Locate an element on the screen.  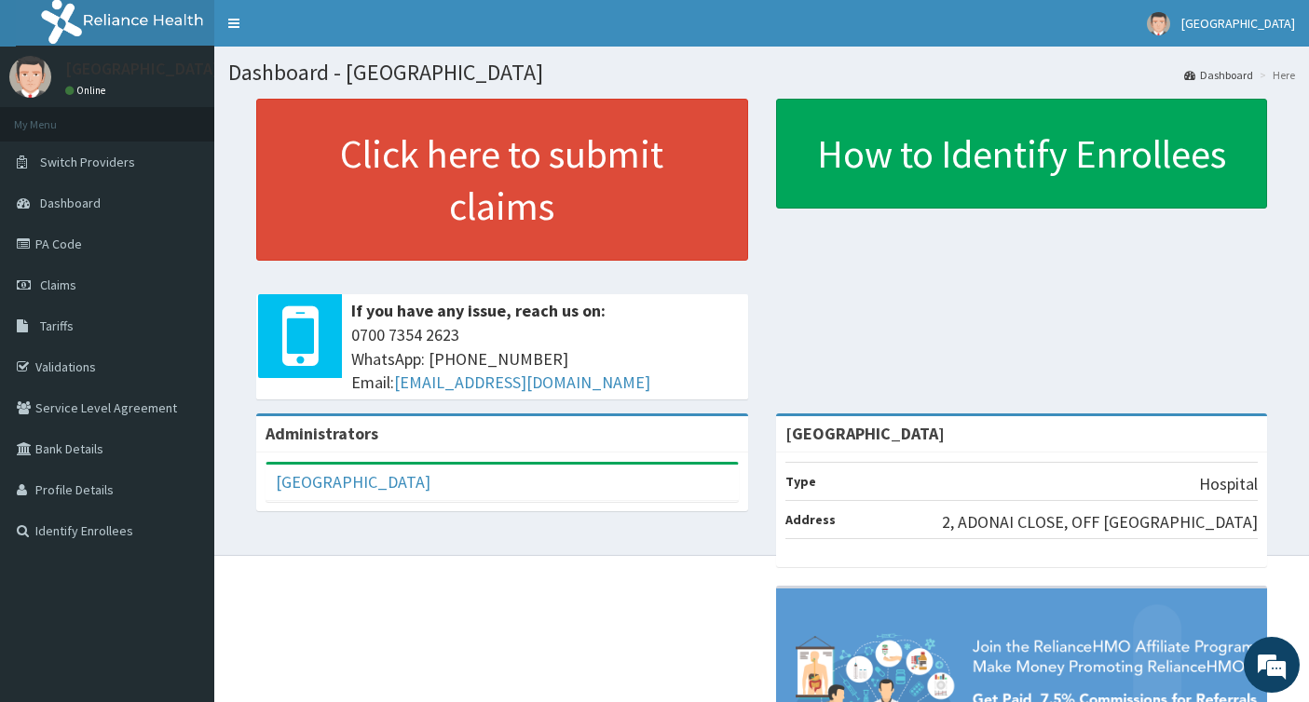
span: Switch Providers is located at coordinates (88, 162).